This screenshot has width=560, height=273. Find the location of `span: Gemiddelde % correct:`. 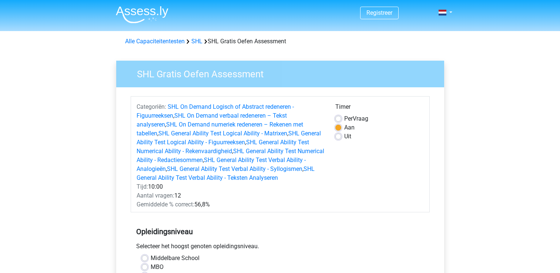

span: Gemiddelde % correct: is located at coordinates (165, 204).